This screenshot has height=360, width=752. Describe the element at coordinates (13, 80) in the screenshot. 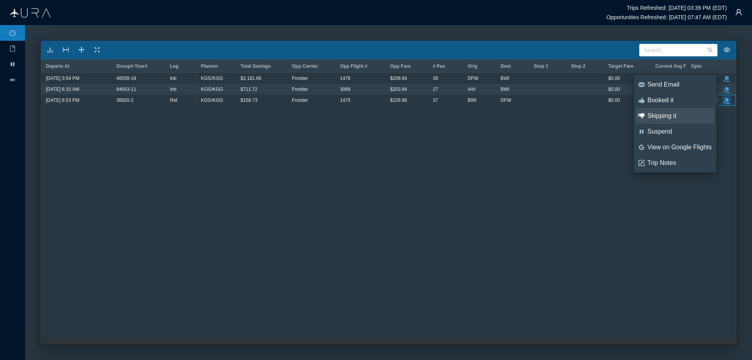

I see `i: icon: fast-forward` at that location.